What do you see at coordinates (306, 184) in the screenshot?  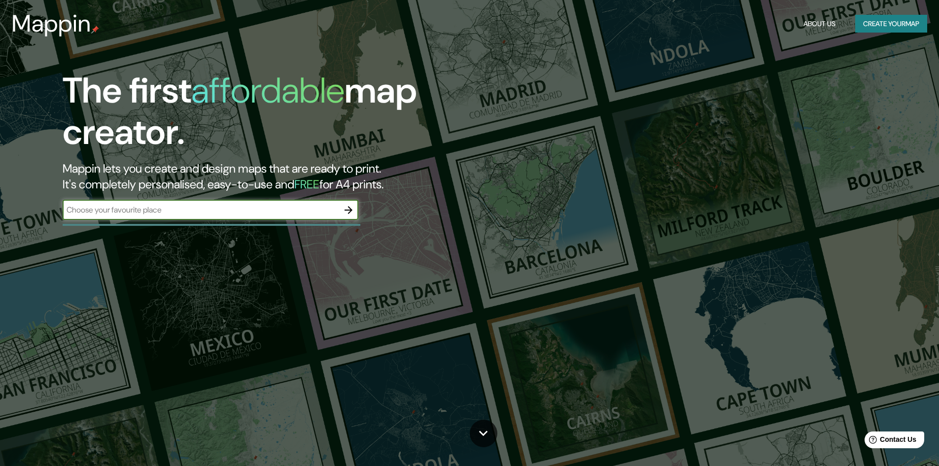 I see `h5: FREE` at bounding box center [306, 184].